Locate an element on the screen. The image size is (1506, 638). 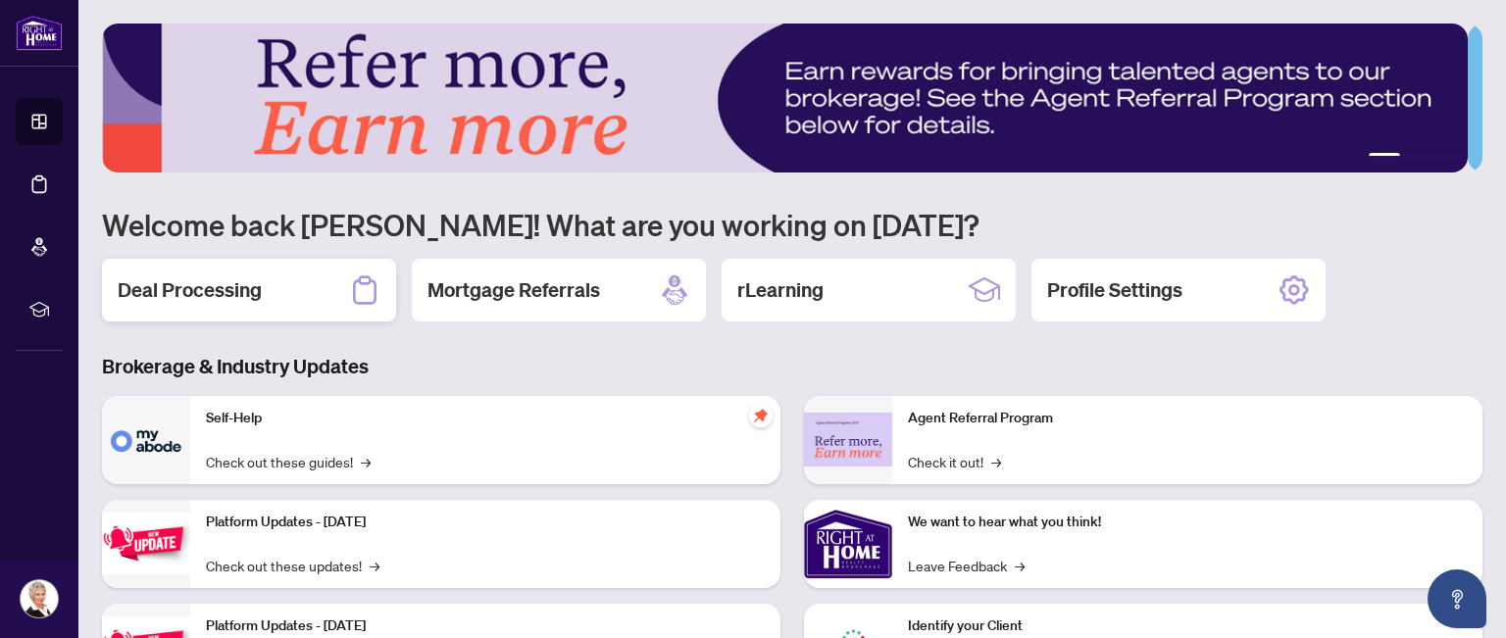
button: 1 is located at coordinates (1384, 157).